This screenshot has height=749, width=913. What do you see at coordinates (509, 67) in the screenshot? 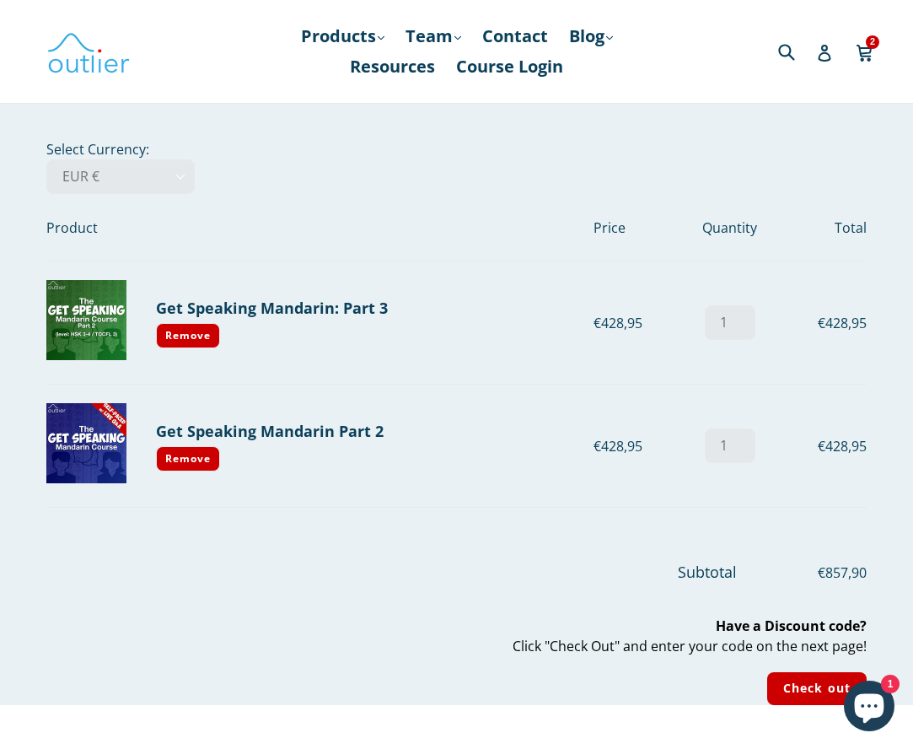
I see `a: Course Login` at bounding box center [509, 67].